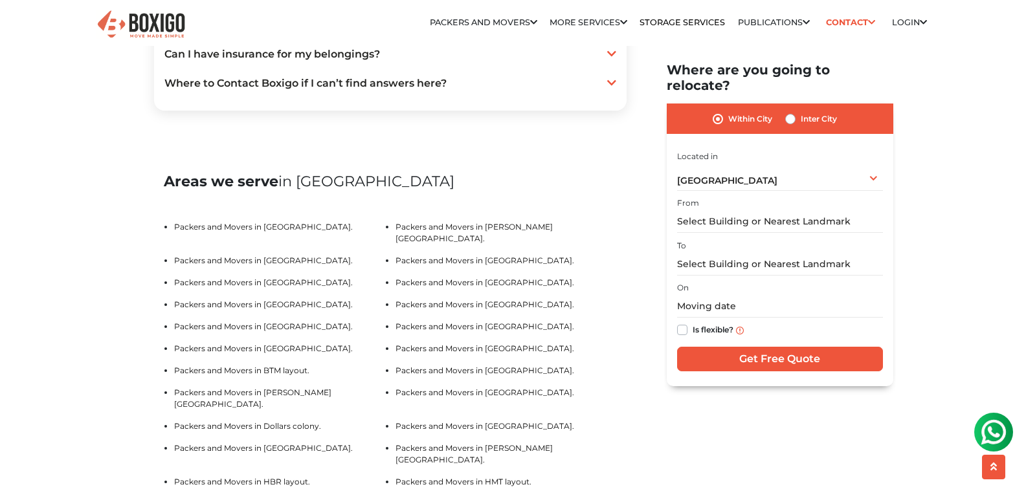 Image resolution: width=1026 pixels, height=500 pixels. Describe the element at coordinates (780, 360) in the screenshot. I see `input: Get Free Quote` at that location.